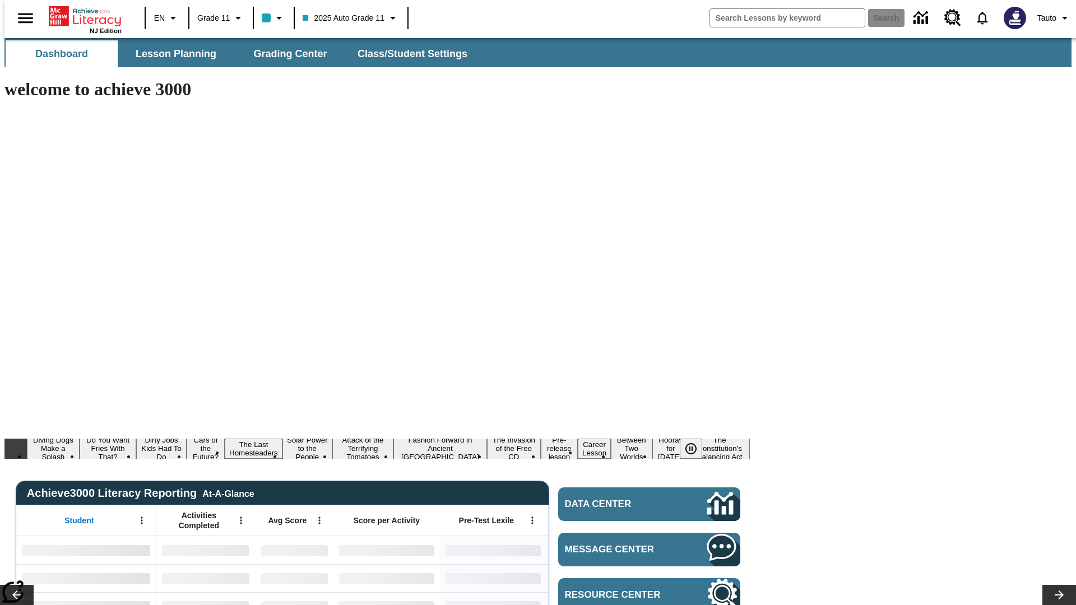 This screenshot has height=605, width=1076. Describe the element at coordinates (176, 54) in the screenshot. I see `button: Lesson Planning` at that location.